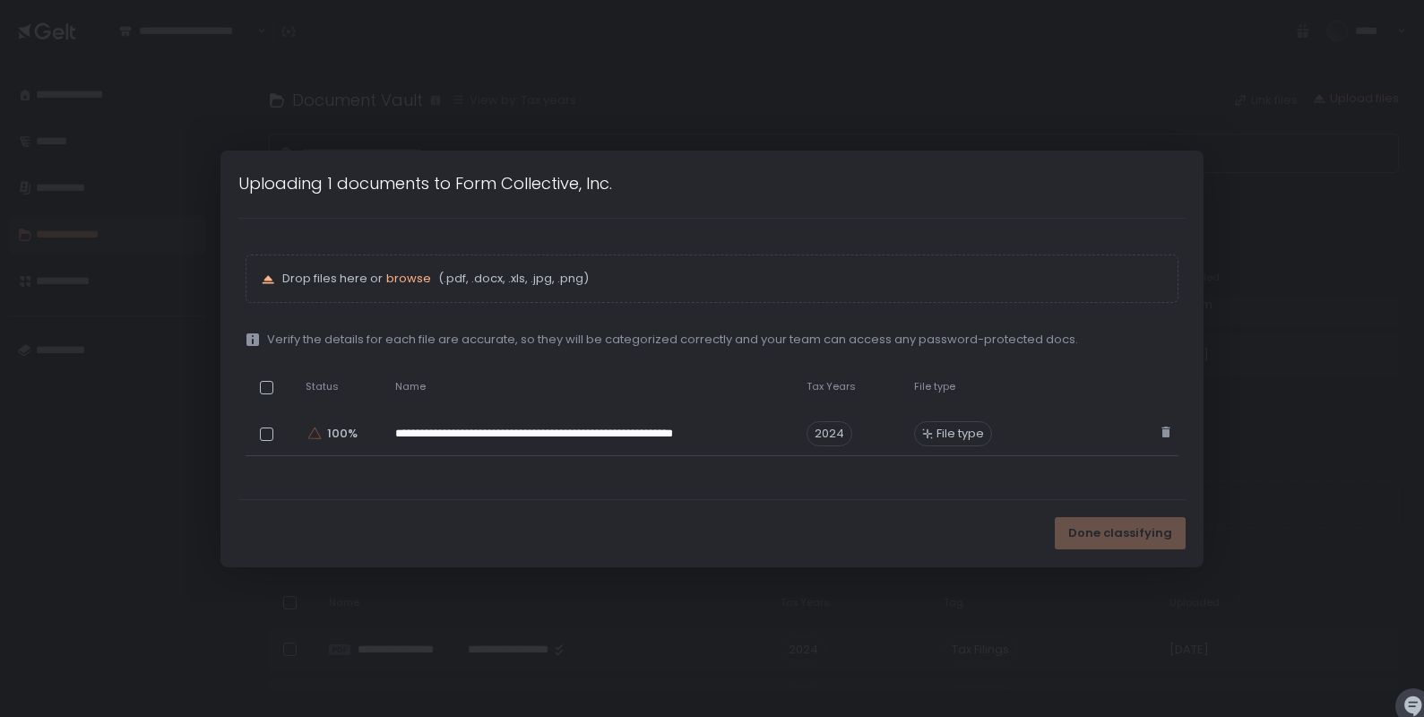 This screenshot has width=1424, height=717. I want to click on p: Drop files here or, so click(722, 279).